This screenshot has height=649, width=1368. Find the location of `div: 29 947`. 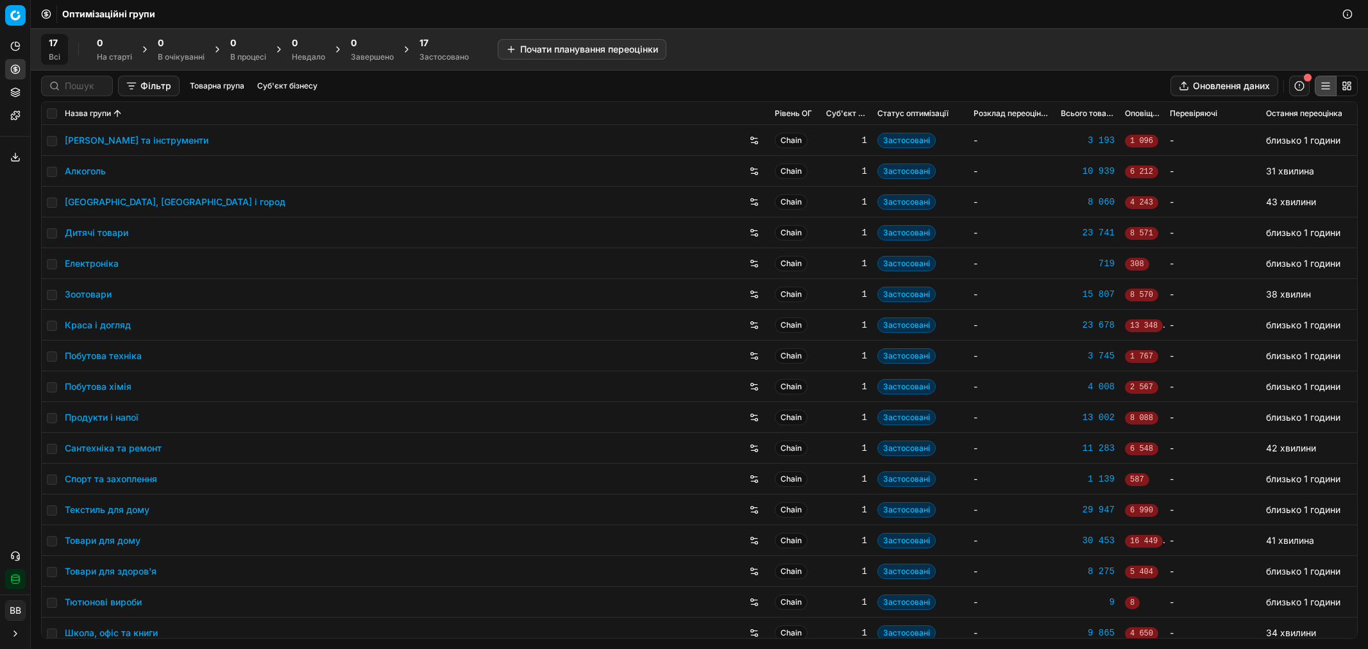

div: 29 947 is located at coordinates (1088, 510).